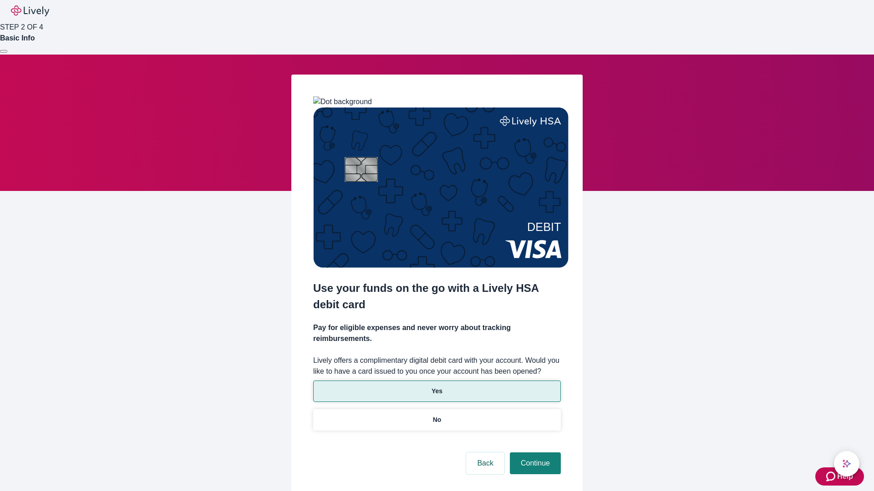  Describe the element at coordinates (846, 464) in the screenshot. I see `button: chat` at that location.